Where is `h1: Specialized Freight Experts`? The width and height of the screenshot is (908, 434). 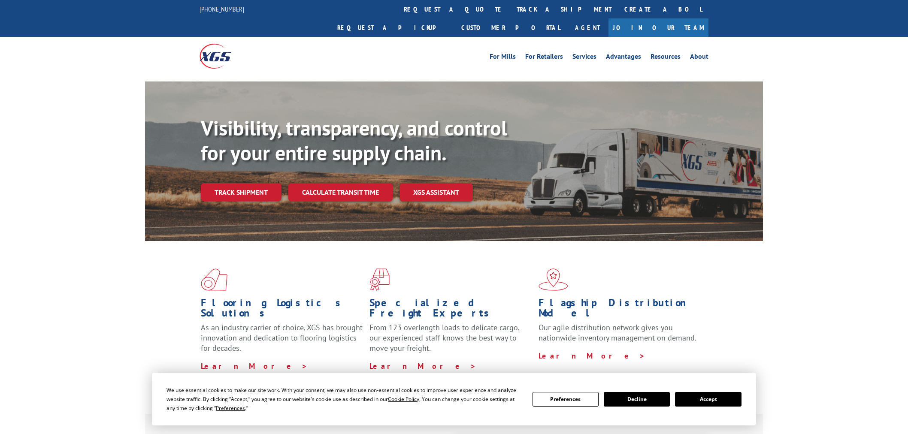
h1: Specialized Freight Experts is located at coordinates (450, 310).